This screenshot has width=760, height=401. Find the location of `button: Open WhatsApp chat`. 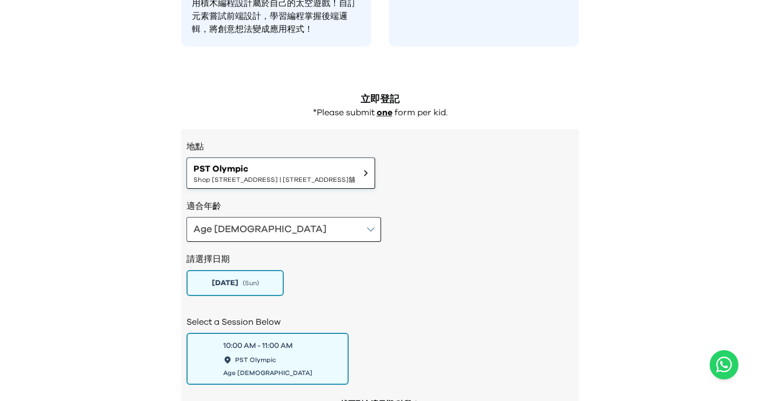

button: Open WhatsApp chat is located at coordinates (724, 364).